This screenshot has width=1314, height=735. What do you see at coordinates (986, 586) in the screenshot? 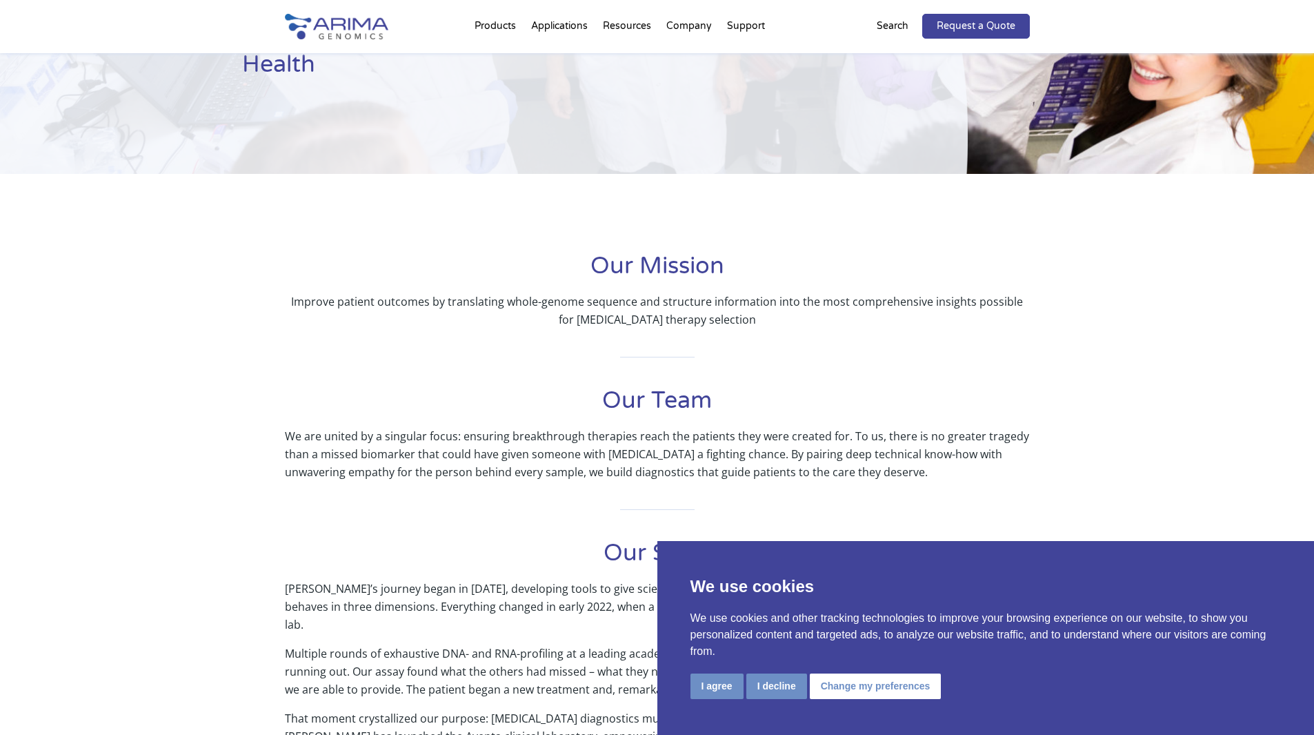
I see `p: We use cookies` at bounding box center [986, 586].